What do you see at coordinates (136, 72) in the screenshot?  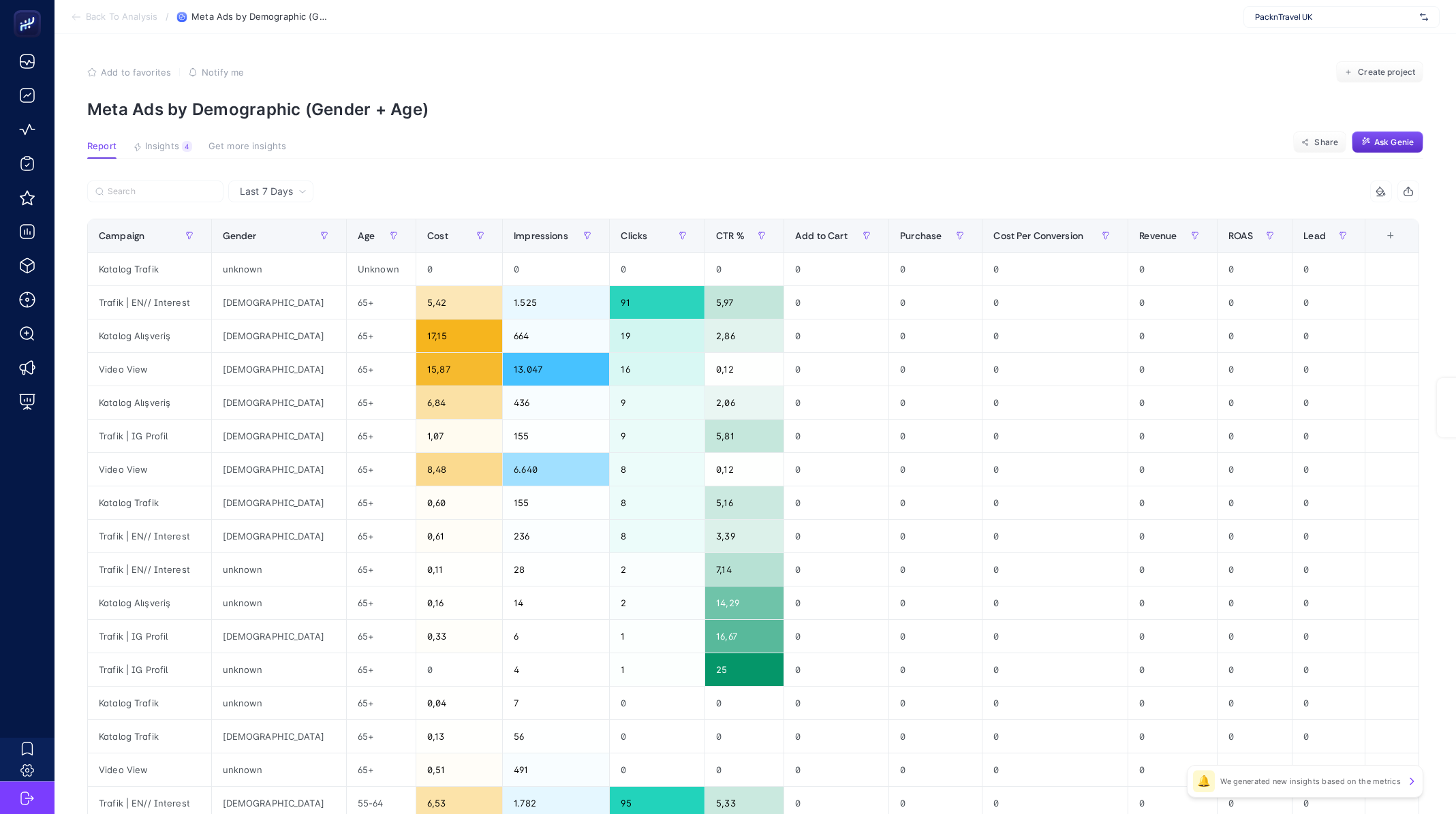 I see `span: Add to favorites` at bounding box center [136, 72].